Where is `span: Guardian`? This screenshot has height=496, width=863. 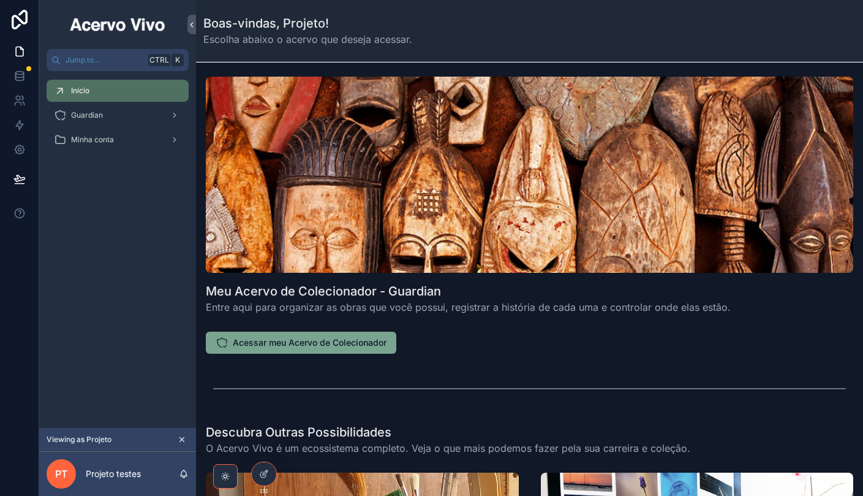
span: Guardian is located at coordinates (87, 115).